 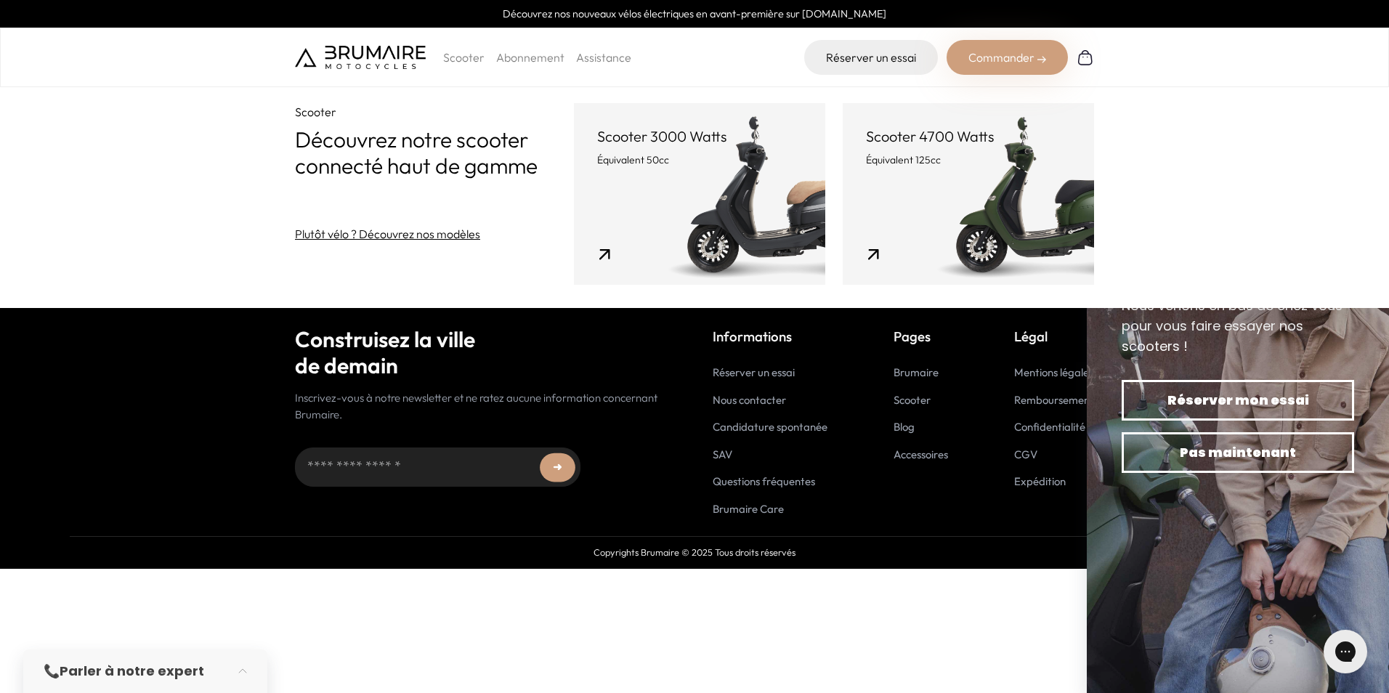 I want to click on input: Adresse email..., so click(x=437, y=467).